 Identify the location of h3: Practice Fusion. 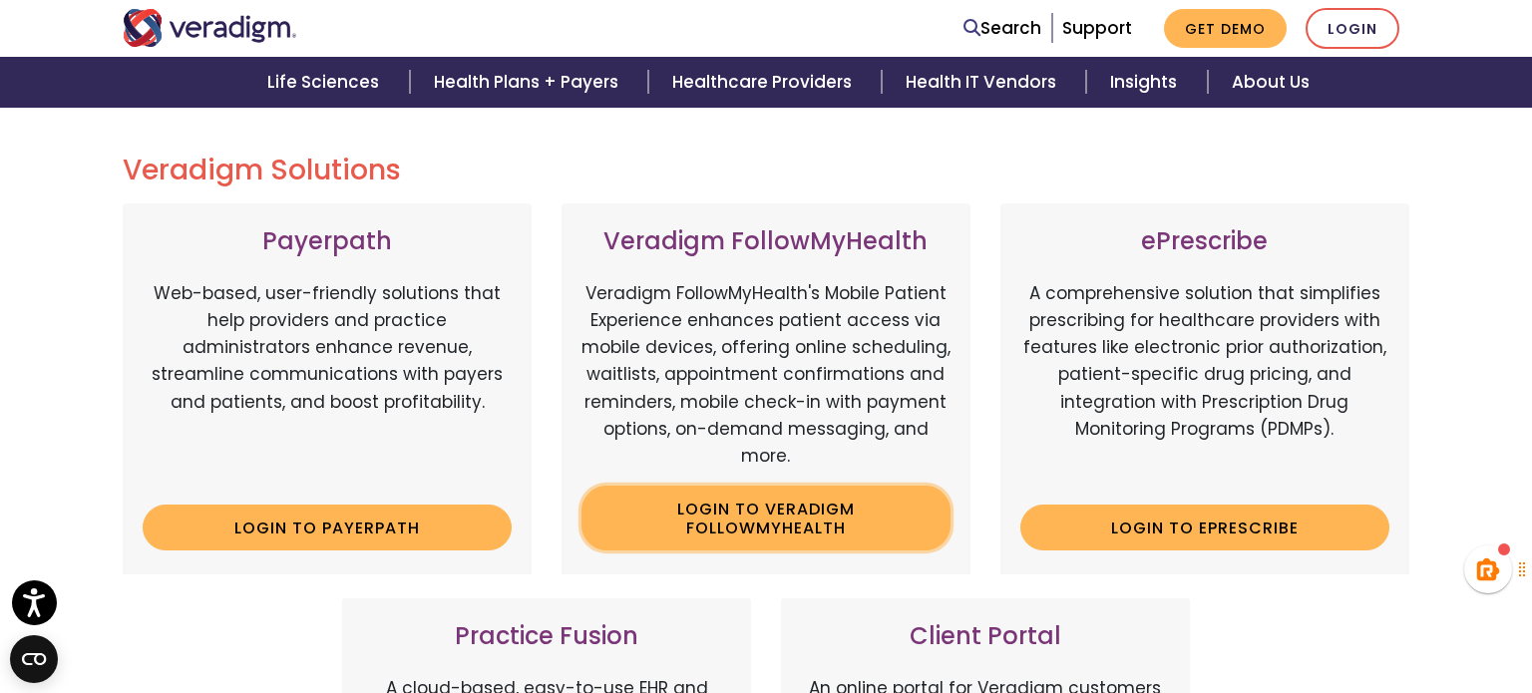
(547, 636).